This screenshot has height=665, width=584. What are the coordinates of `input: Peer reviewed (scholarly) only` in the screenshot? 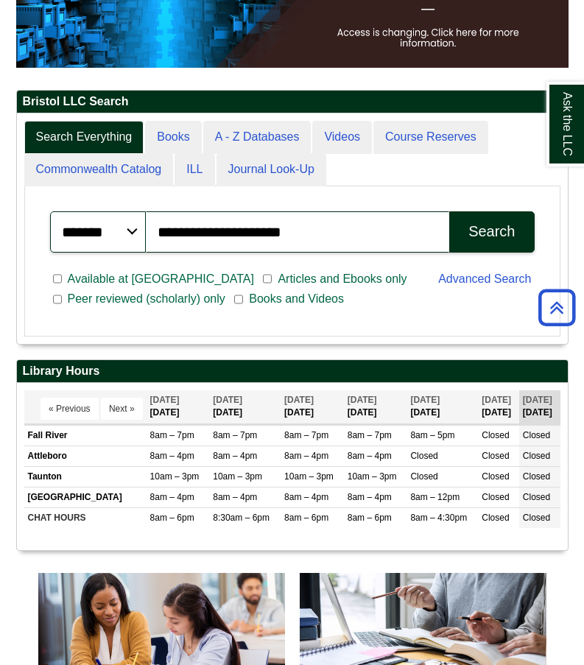 It's located at (57, 300).